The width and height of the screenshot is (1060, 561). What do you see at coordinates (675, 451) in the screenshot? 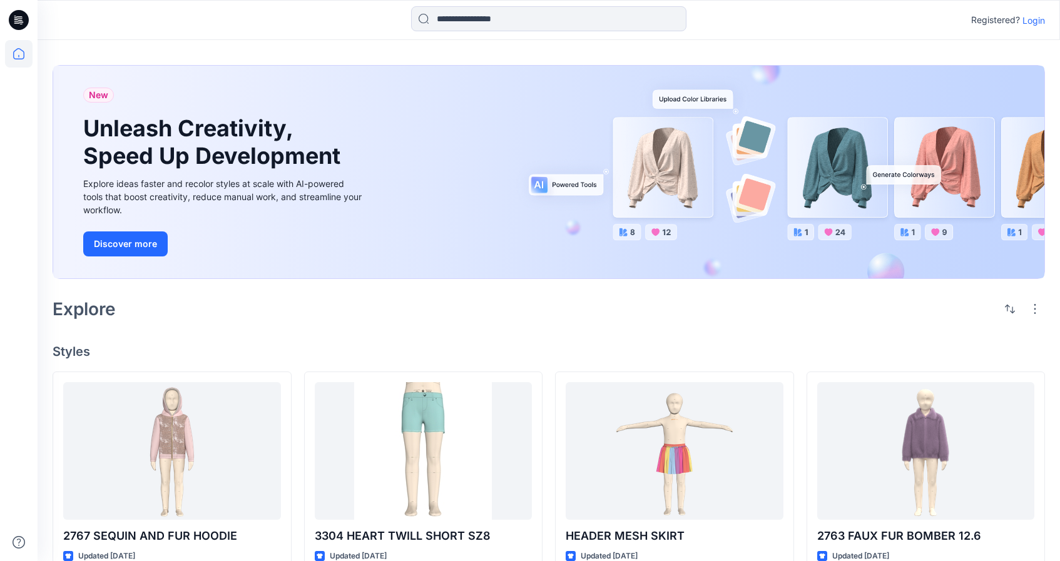
I see `a: HEADER MESH SKIRT` at bounding box center [675, 451].